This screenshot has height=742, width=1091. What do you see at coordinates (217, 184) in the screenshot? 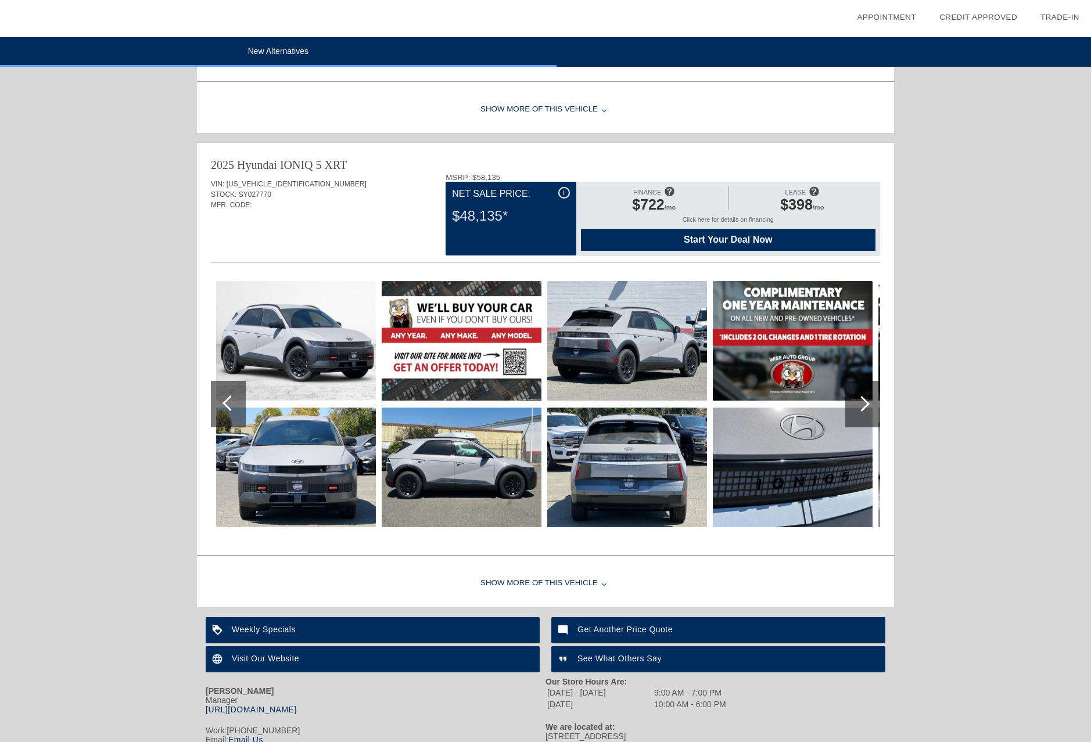
I see `span: VIN:` at bounding box center [217, 184].